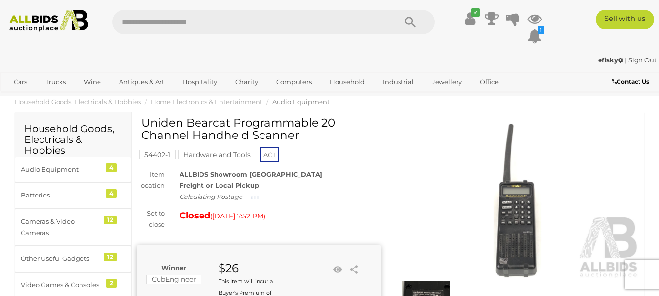  Describe the element at coordinates (56, 82) in the screenshot. I see `a: Trucks` at that location.